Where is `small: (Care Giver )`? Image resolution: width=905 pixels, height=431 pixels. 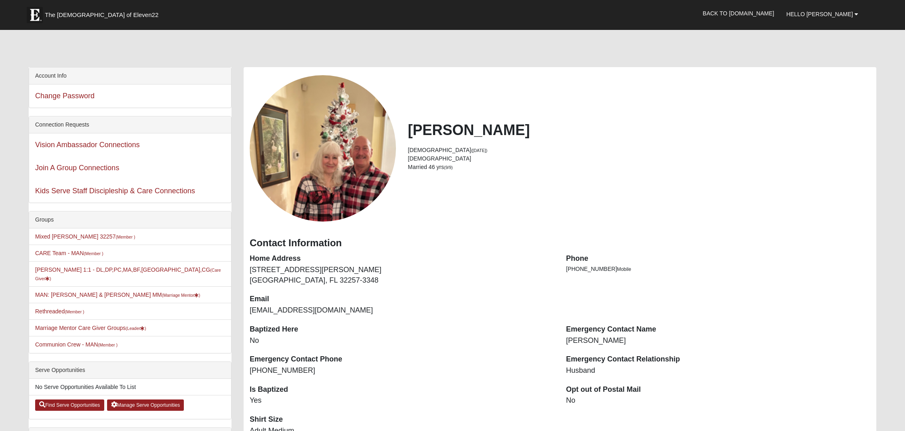 small: (Care Giver ) is located at coordinates (128, 274).